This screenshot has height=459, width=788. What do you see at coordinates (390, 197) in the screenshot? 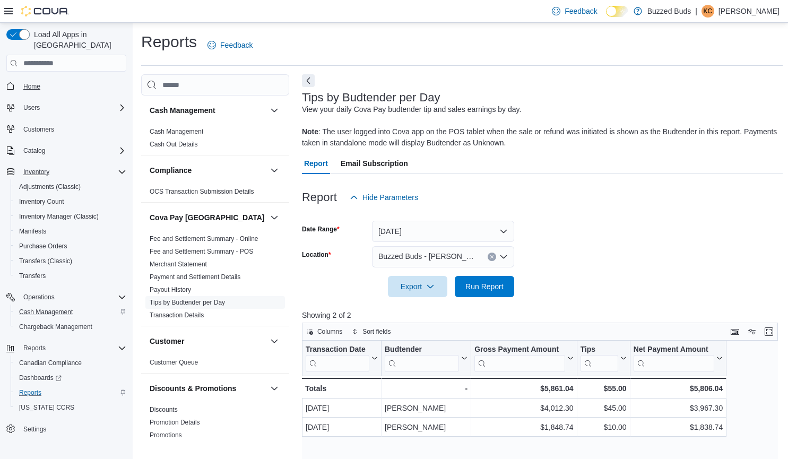
I see `span: Hide Parameters` at bounding box center [390, 197].